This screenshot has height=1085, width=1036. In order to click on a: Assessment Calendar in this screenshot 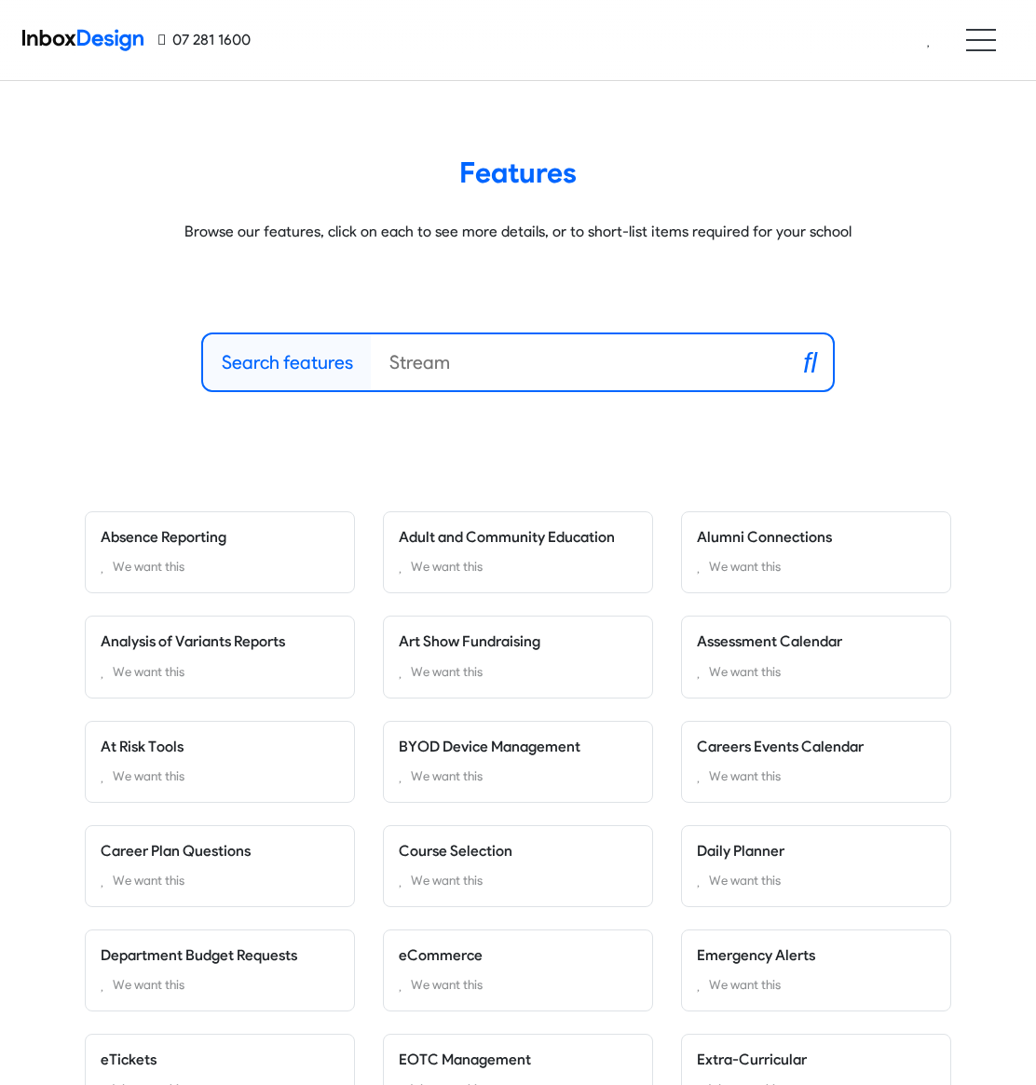, I will do `click(770, 641)`.